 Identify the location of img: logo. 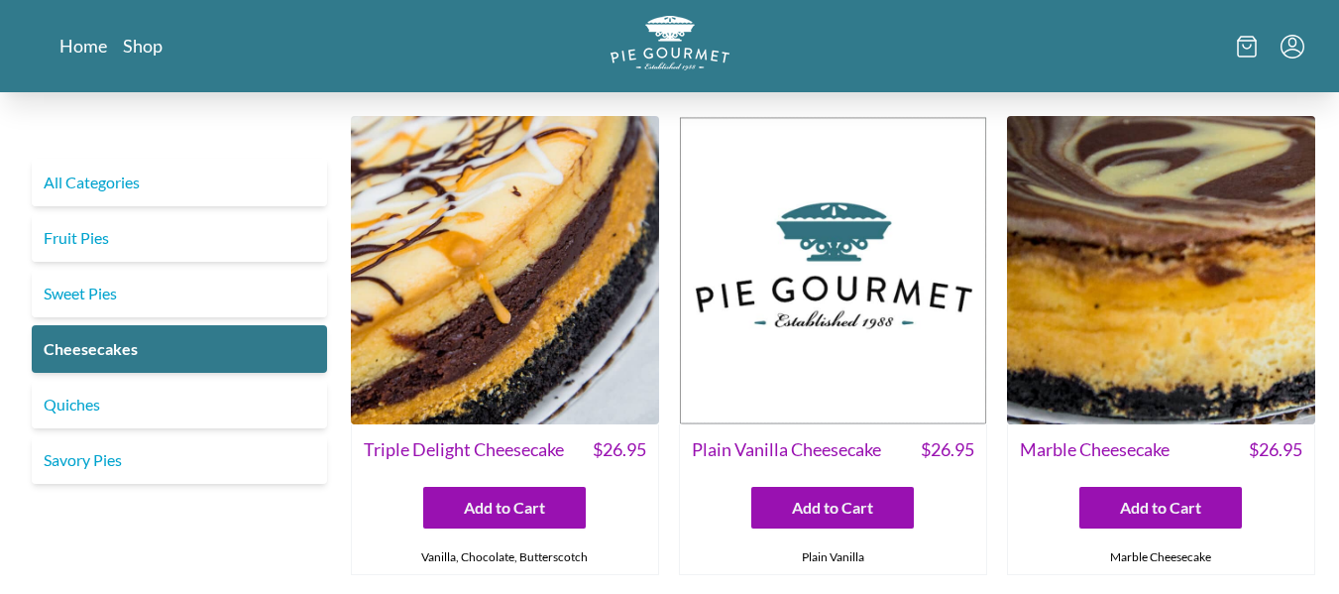
(670, 43).